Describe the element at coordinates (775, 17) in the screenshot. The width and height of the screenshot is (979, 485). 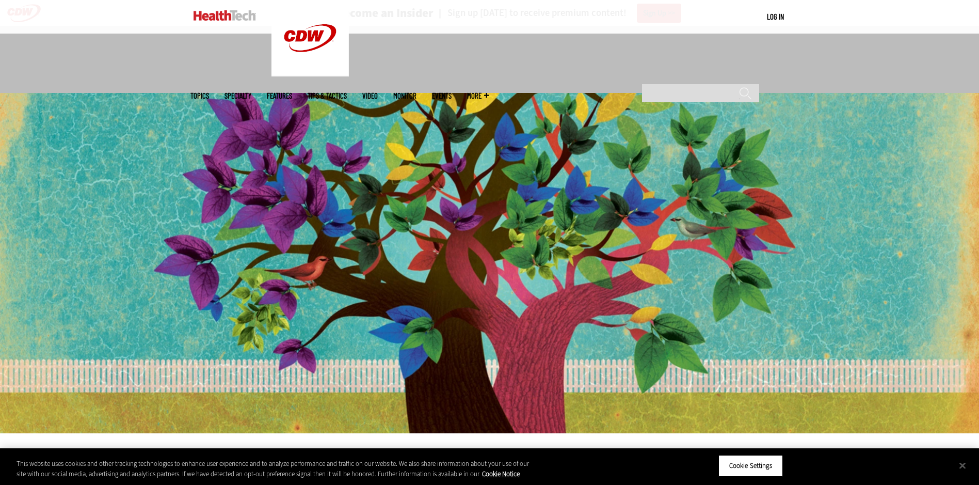
I see `div: User menu` at that location.